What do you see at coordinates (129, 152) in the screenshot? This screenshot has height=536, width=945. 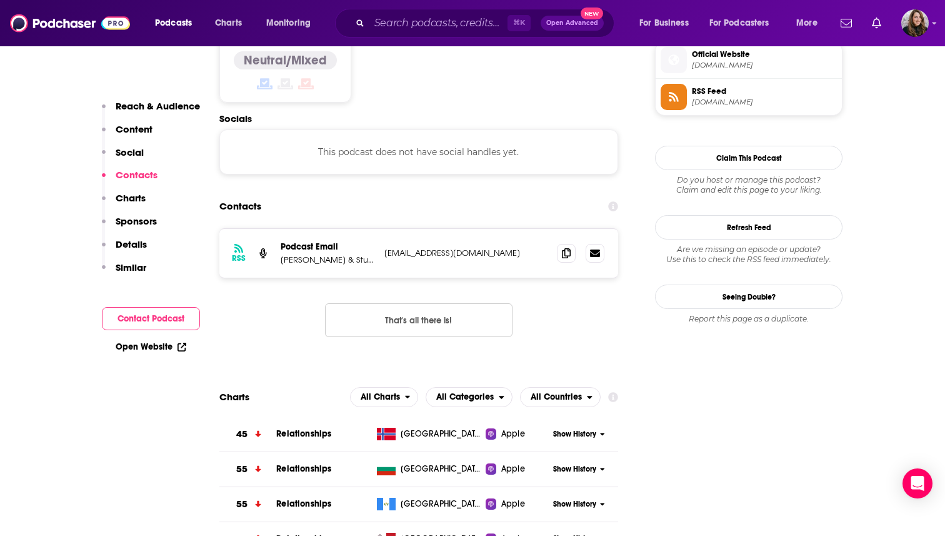 I see `p: Social` at bounding box center [129, 152].